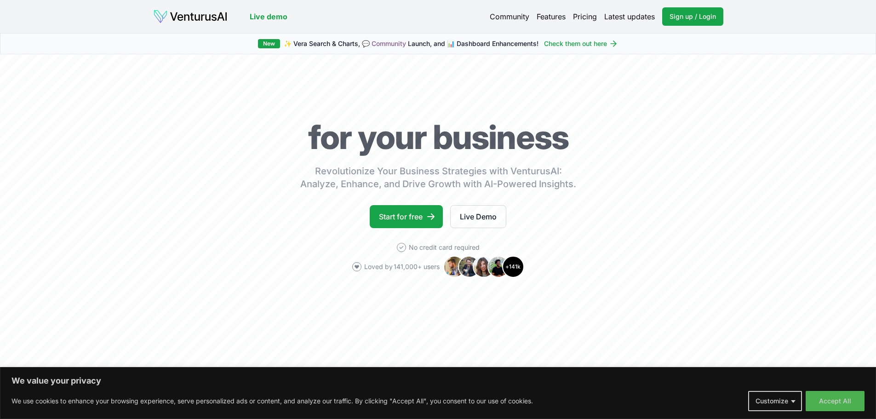  What do you see at coordinates (454, 267) in the screenshot?
I see `img: Avatar 1` at bounding box center [454, 267].